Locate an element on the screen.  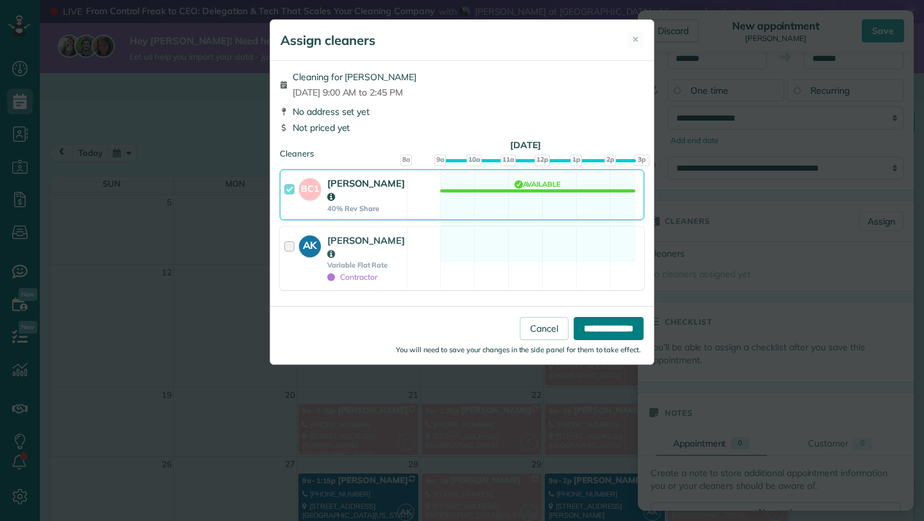
div: No address set yet is located at coordinates (462, 112).